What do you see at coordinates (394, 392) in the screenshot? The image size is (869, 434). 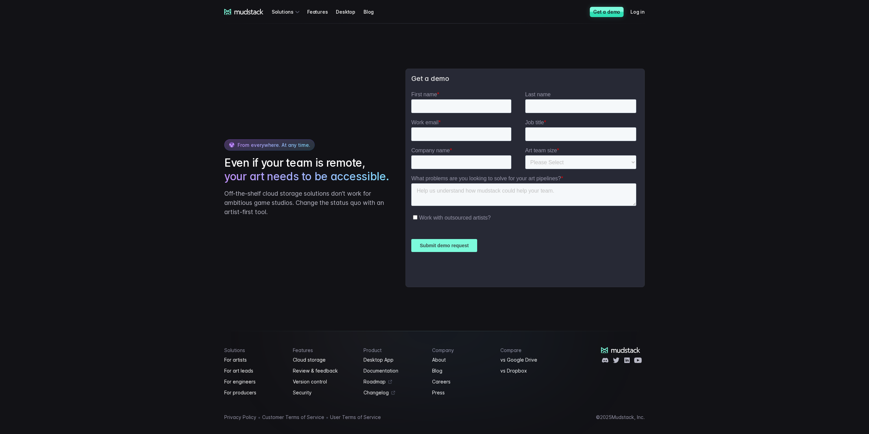 I see `a: Changelog` at bounding box center [394, 392].